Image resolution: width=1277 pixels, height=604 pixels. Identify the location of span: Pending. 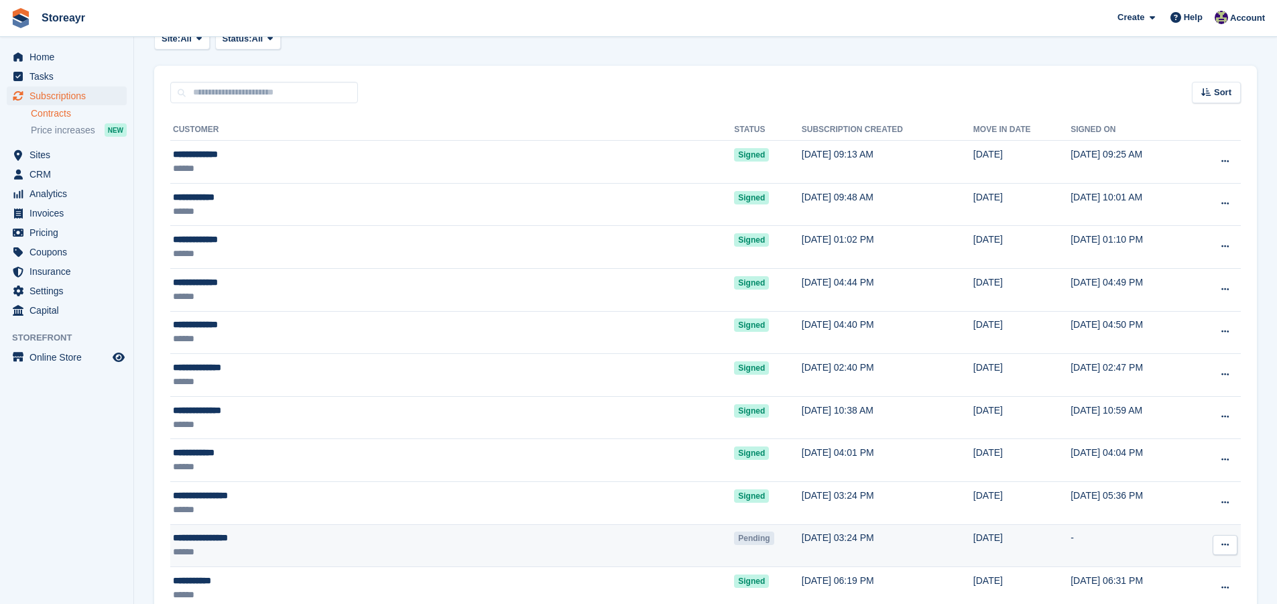
(753, 538).